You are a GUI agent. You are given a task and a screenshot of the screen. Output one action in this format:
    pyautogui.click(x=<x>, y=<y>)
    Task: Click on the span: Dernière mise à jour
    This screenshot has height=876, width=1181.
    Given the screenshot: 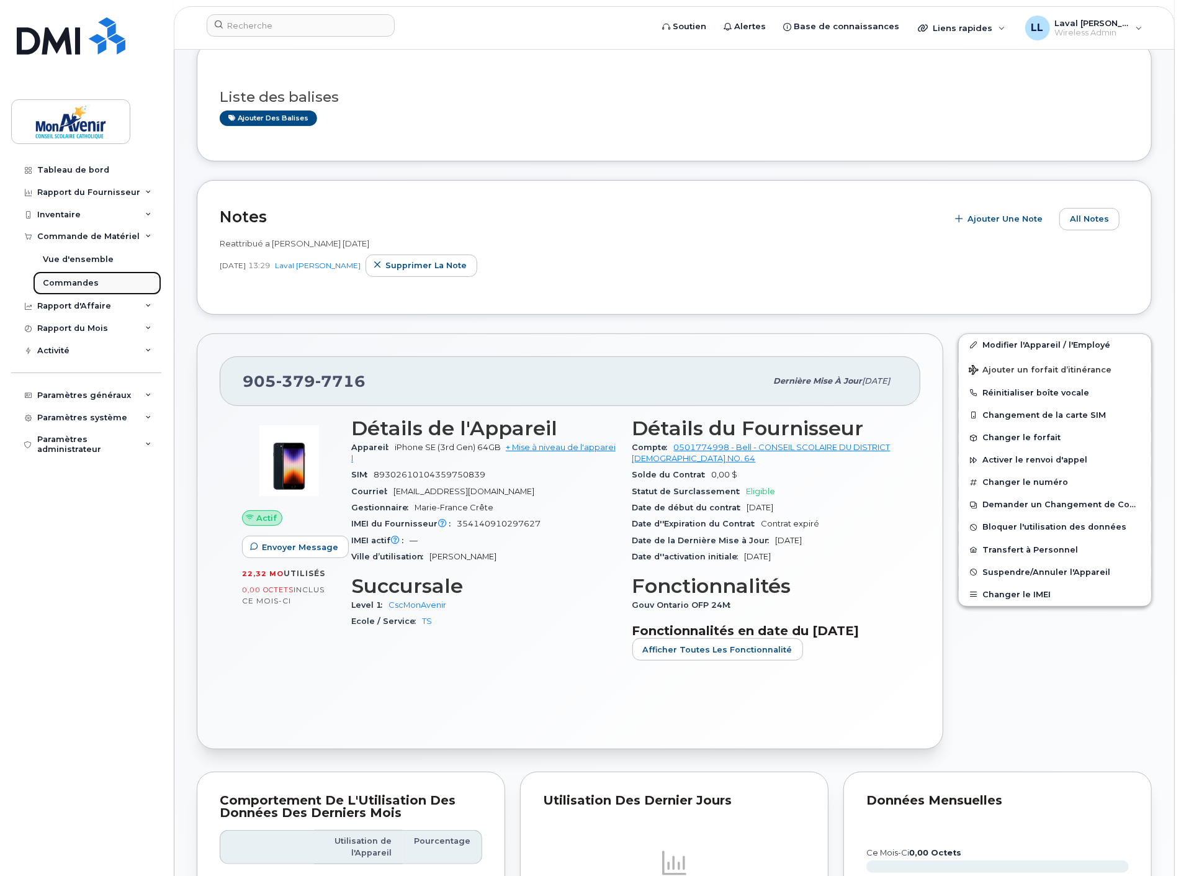 What is the action you would take?
    pyautogui.click(x=818, y=381)
    